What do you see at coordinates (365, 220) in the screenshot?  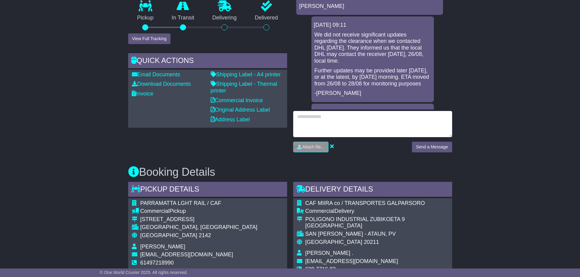 I see `div: POLIGONO INDUSTRIAL ZUBIKOETA 9` at bounding box center [365, 220].